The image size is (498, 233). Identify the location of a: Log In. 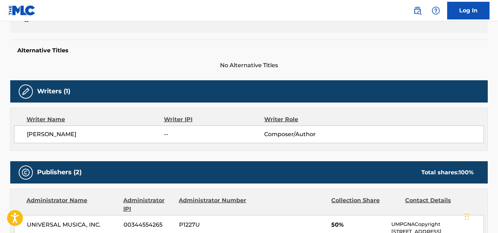
(468, 11).